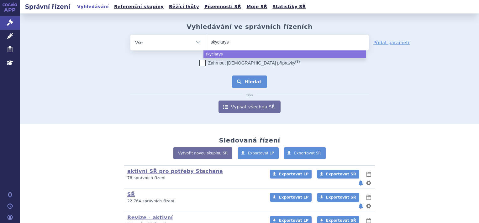  Describe the element at coordinates (249, 27) in the screenshot. I see `h2: Vyhledávání ve správních řízeních` at that location.